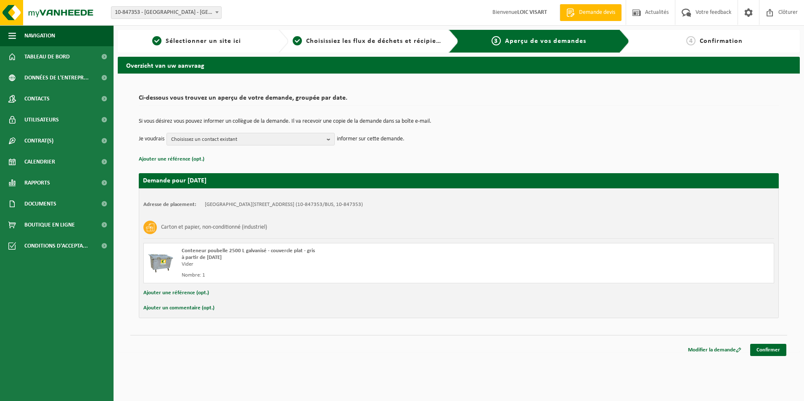  Describe the element at coordinates (459, 100) in the screenshot. I see `h2: Ci-dessous vous trouvez un aperçu de votre demande, groupée par date.` at that location.